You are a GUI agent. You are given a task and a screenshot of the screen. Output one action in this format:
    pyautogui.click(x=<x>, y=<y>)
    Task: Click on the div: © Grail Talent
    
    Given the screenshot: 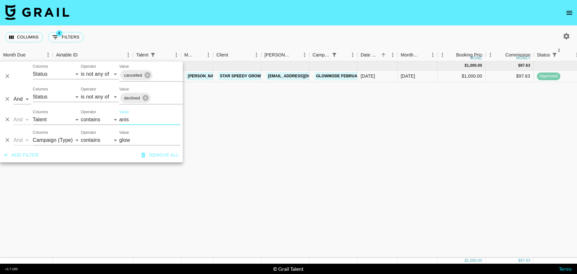 What is the action you would take?
    pyautogui.click(x=288, y=268)
    